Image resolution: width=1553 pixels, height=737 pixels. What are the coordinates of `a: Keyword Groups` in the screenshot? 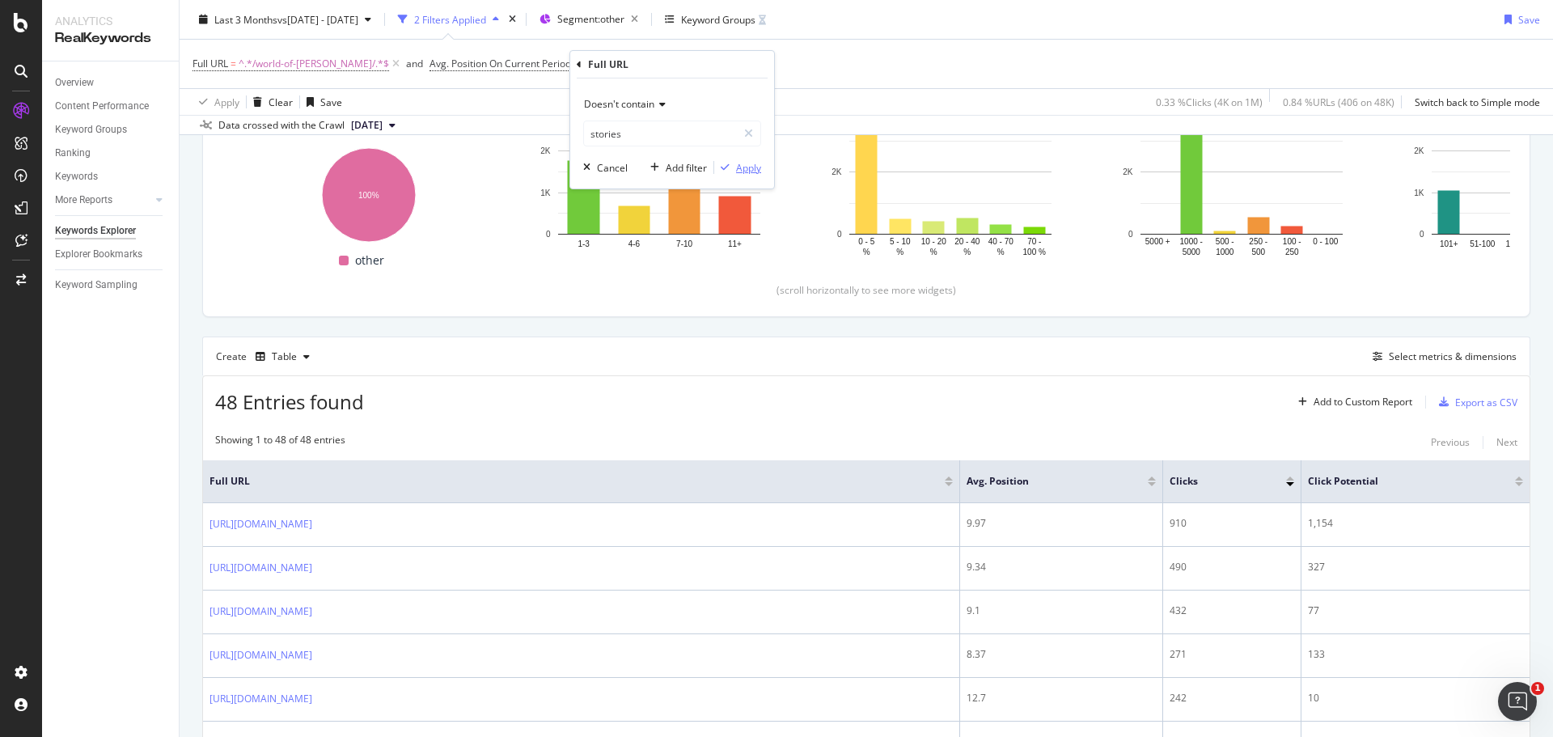 It's located at (111, 129).